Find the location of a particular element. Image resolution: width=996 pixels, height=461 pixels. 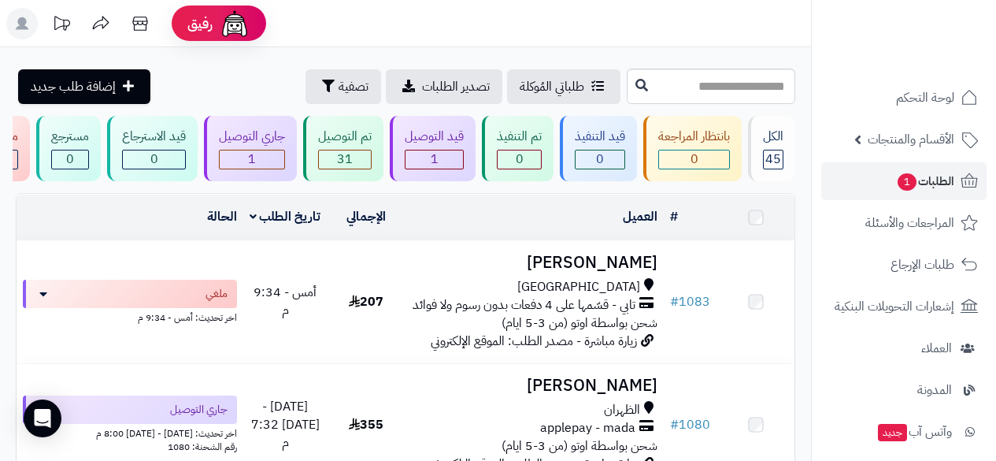

a: الكل45 is located at coordinates (772, 148).